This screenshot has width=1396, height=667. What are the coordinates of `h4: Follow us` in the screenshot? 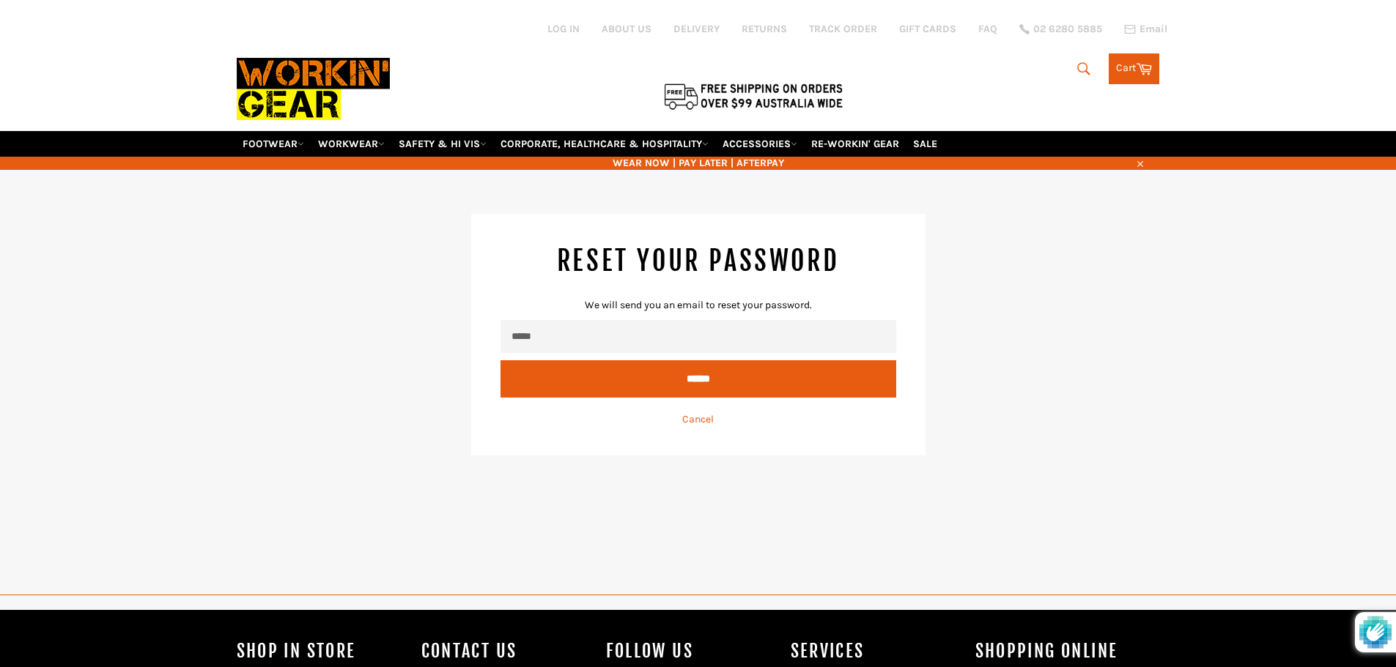 It's located at (691, 651).